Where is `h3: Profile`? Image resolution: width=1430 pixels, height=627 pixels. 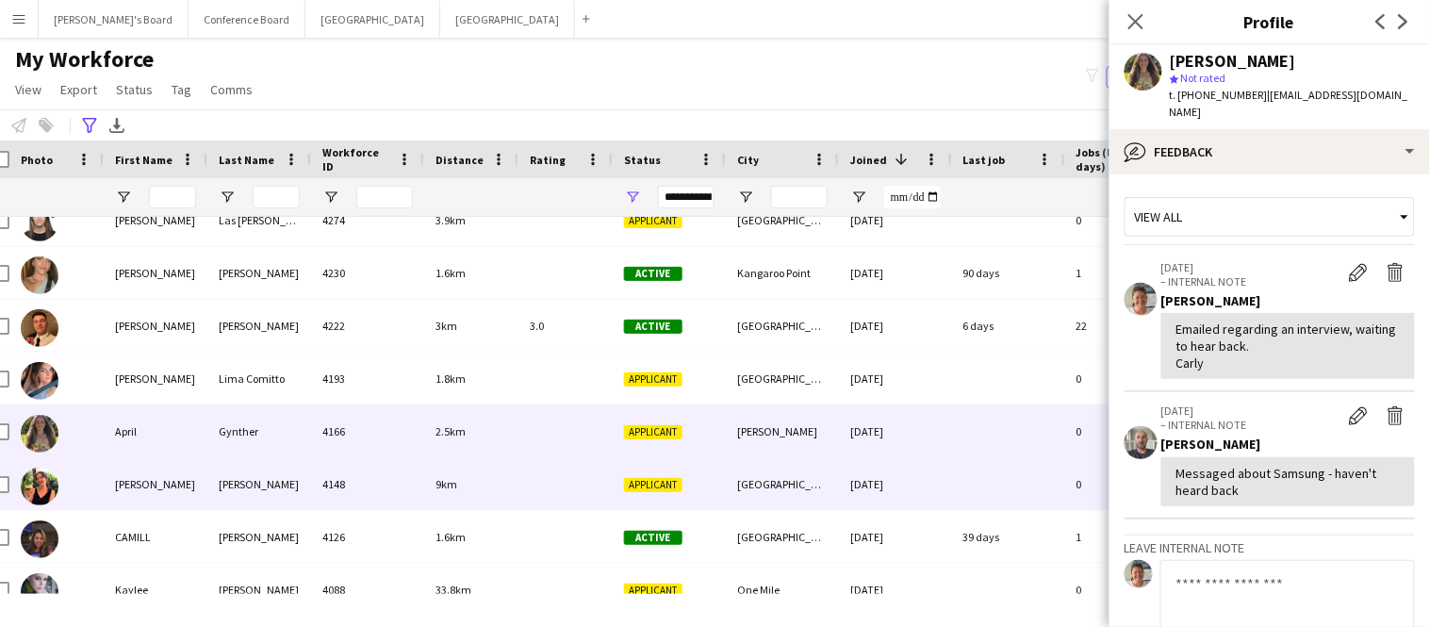
h3: Profile is located at coordinates (1270, 22).